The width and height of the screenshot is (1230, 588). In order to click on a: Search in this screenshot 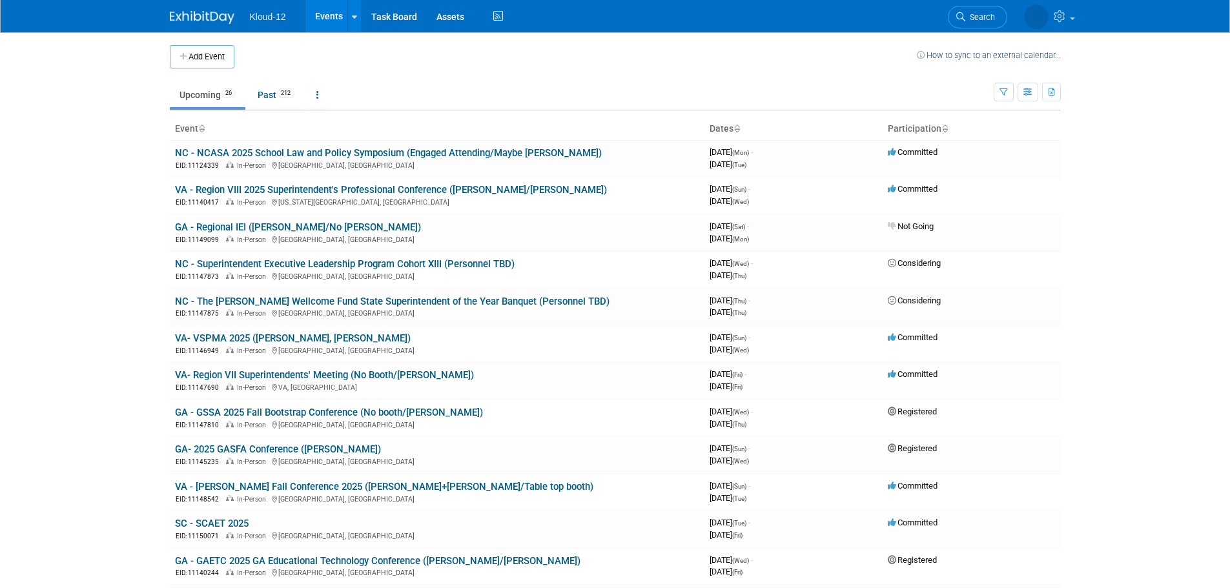, I will do `click(978, 17)`.